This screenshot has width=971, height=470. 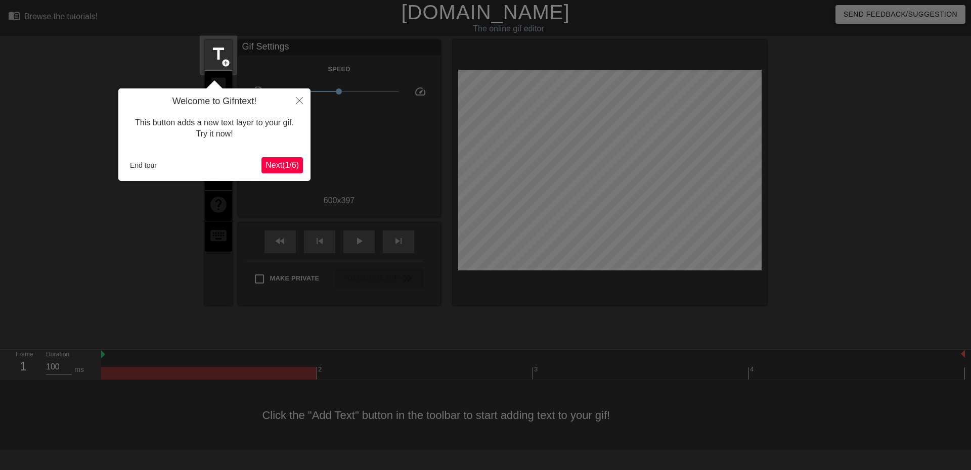 What do you see at coordinates (299, 100) in the screenshot?
I see `button: Close` at bounding box center [299, 100].